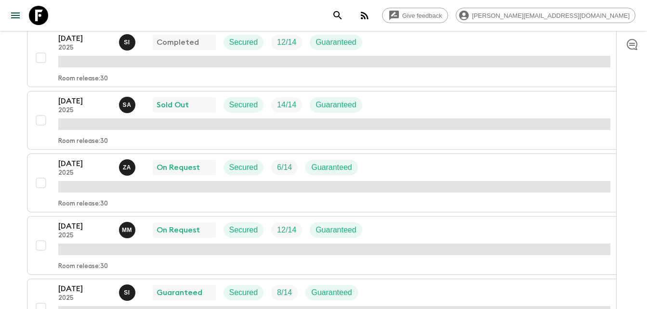 Image resolution: width=647 pixels, height=309 pixels. What do you see at coordinates (127, 168) in the screenshot?
I see `p: Z A` at bounding box center [127, 168].